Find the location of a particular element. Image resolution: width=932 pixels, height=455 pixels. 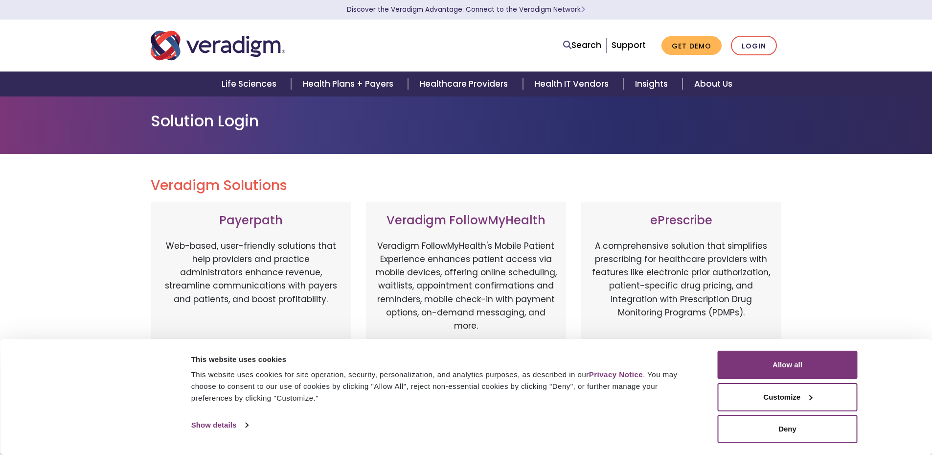

a: Health IT Vendors is located at coordinates (573, 84).